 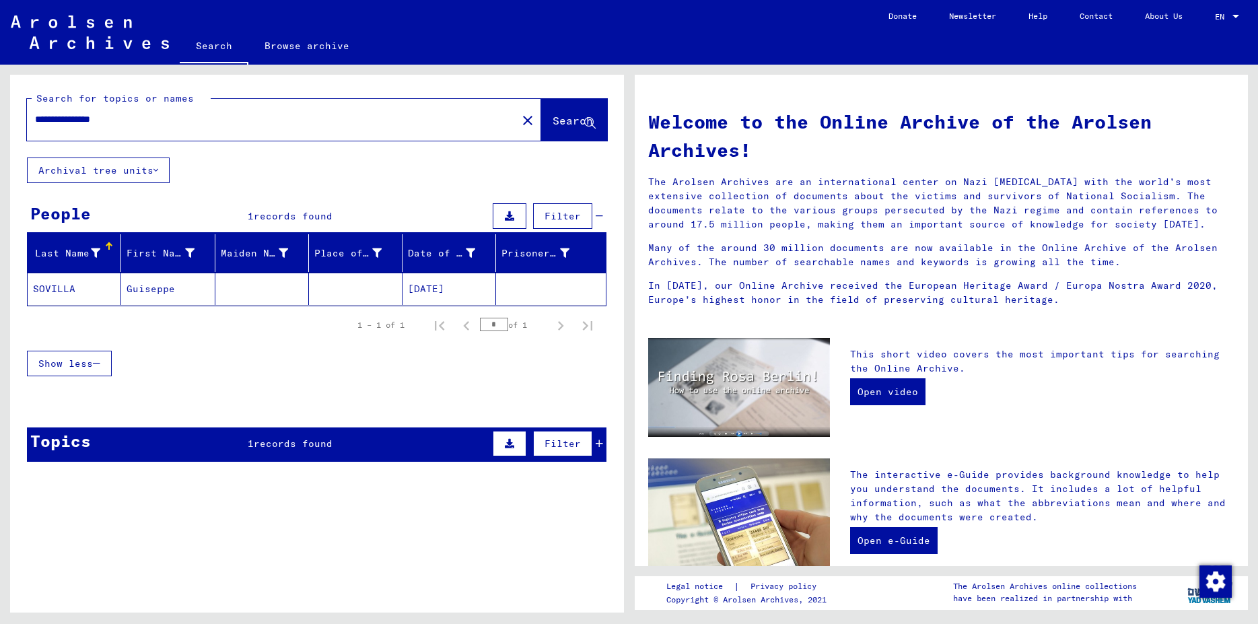 What do you see at coordinates (65, 363) in the screenshot?
I see `span: Show less` at bounding box center [65, 363].